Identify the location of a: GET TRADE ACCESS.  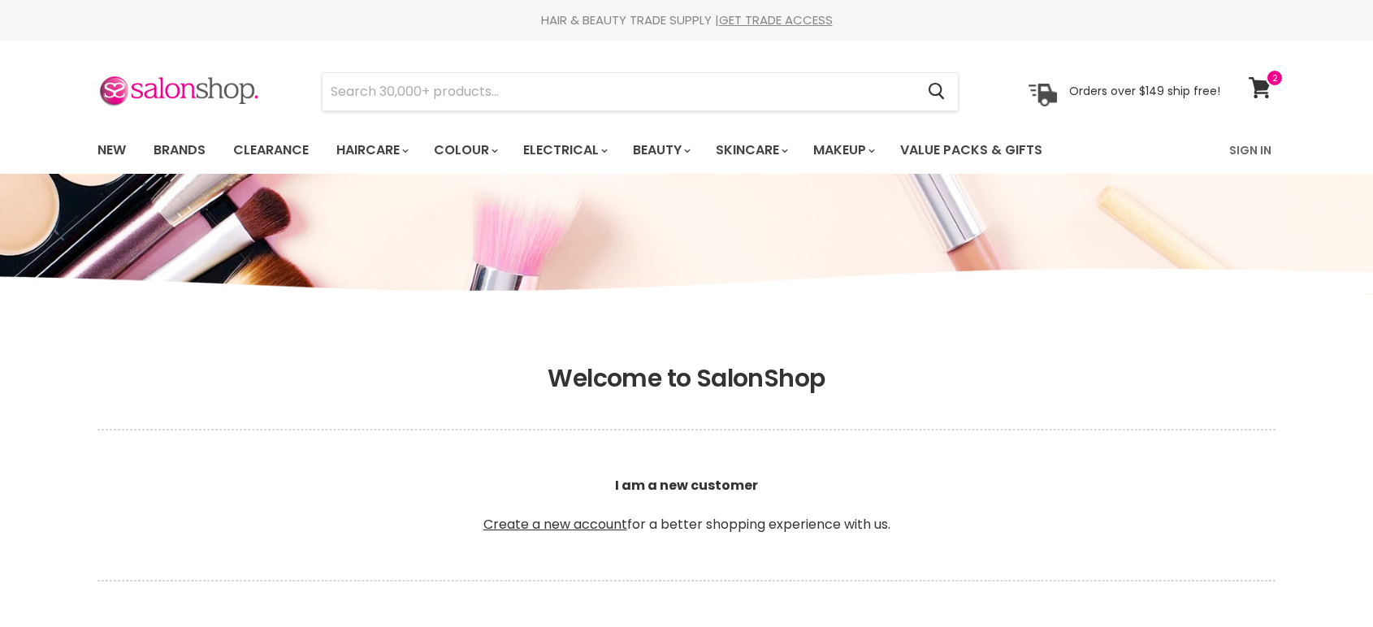
(776, 20).